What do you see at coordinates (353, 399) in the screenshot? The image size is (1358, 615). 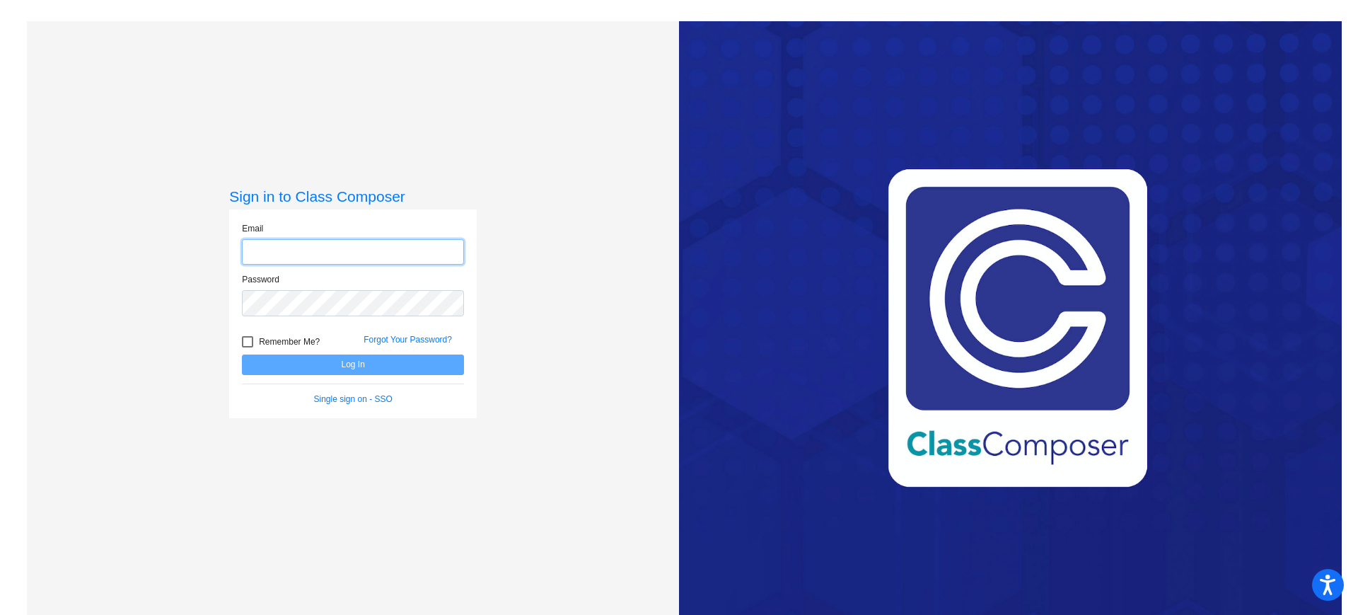 I see `a: Single sign on - SSO` at bounding box center [353, 399].